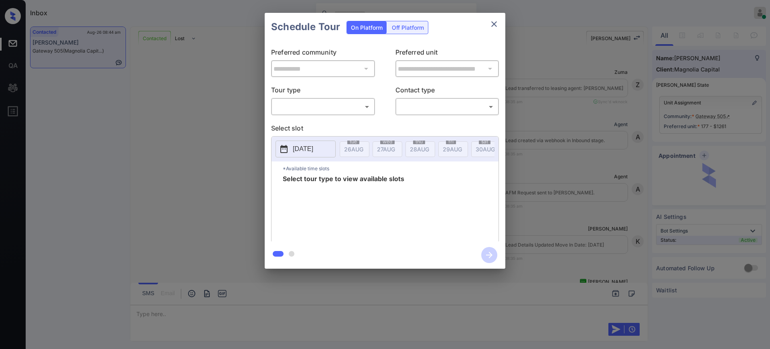 This screenshot has width=770, height=349. Describe the element at coordinates (323, 54) in the screenshot. I see `p: Preferred community` at that location.